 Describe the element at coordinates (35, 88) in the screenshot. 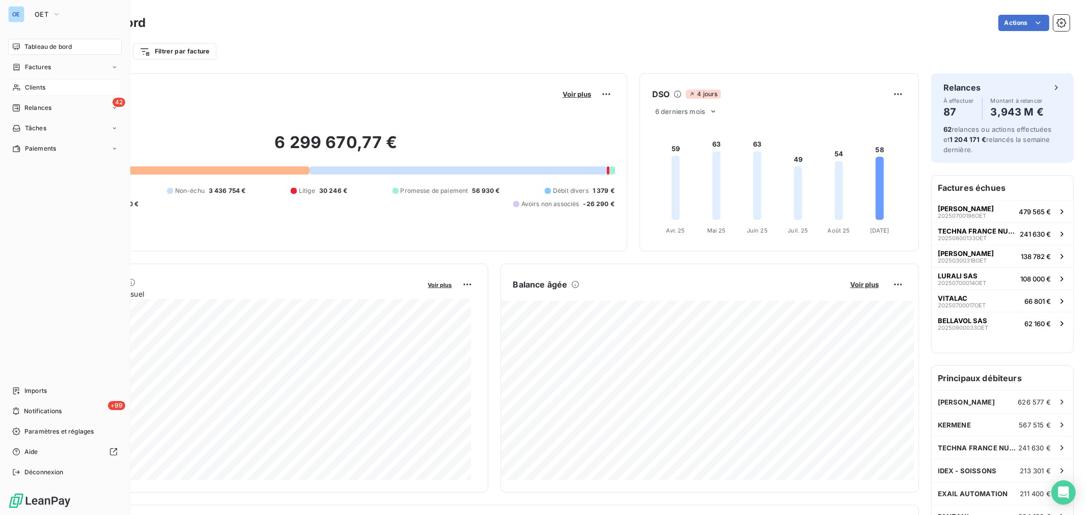

I see `span: Clients` at that location.